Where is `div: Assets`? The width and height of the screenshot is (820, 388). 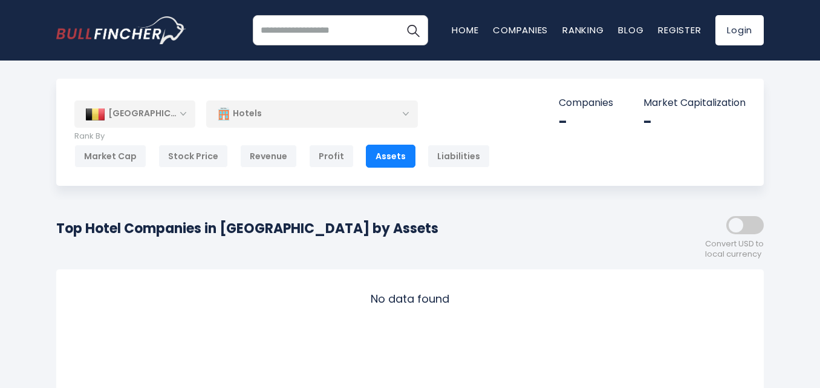 div: Assets is located at coordinates (391, 156).